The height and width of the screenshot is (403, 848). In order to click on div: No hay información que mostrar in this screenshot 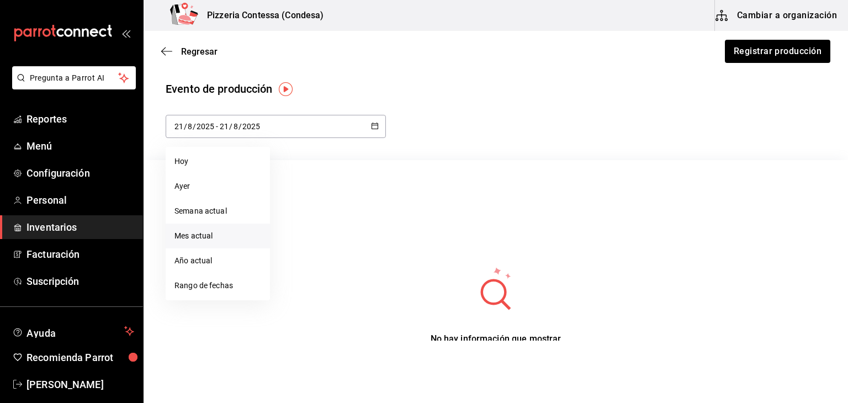, I will do `click(496, 339)`.